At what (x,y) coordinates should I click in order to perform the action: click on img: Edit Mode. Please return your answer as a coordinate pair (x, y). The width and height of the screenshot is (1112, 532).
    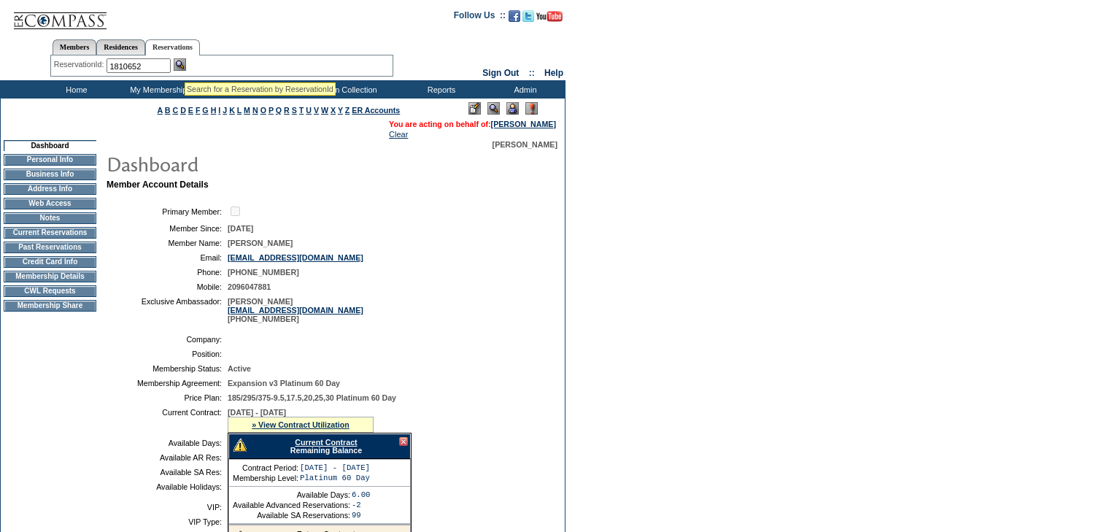
    Looking at the image, I should click on (474, 108).